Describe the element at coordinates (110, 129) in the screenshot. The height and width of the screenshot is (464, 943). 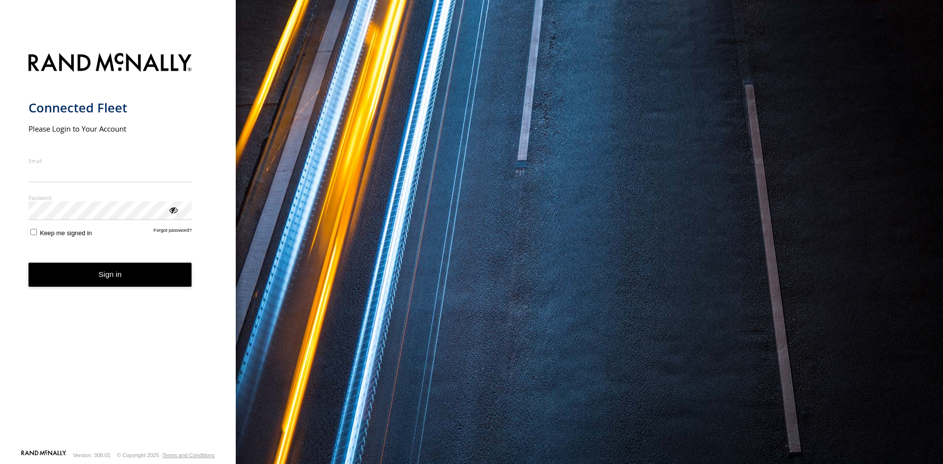
I see `h2: Please Login to Your Account` at that location.